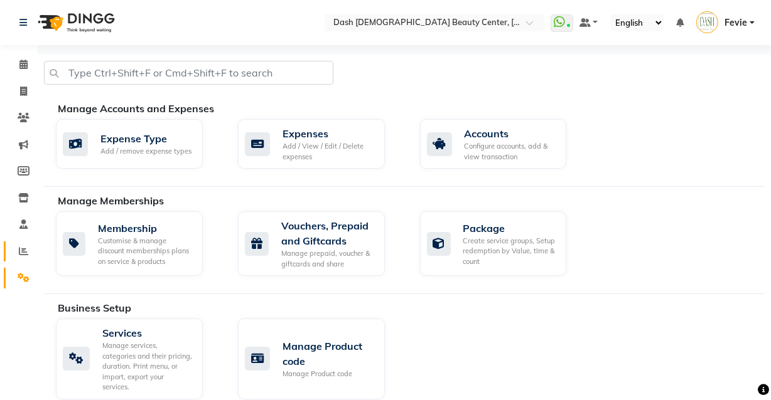 This screenshot has width=771, height=400. I want to click on div: Manage prepaid, voucher & giftcards and share, so click(328, 259).